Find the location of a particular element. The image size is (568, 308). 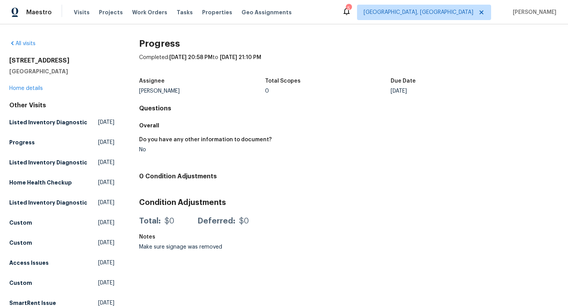

h5: SmartRent Issue is located at coordinates (32, 303).